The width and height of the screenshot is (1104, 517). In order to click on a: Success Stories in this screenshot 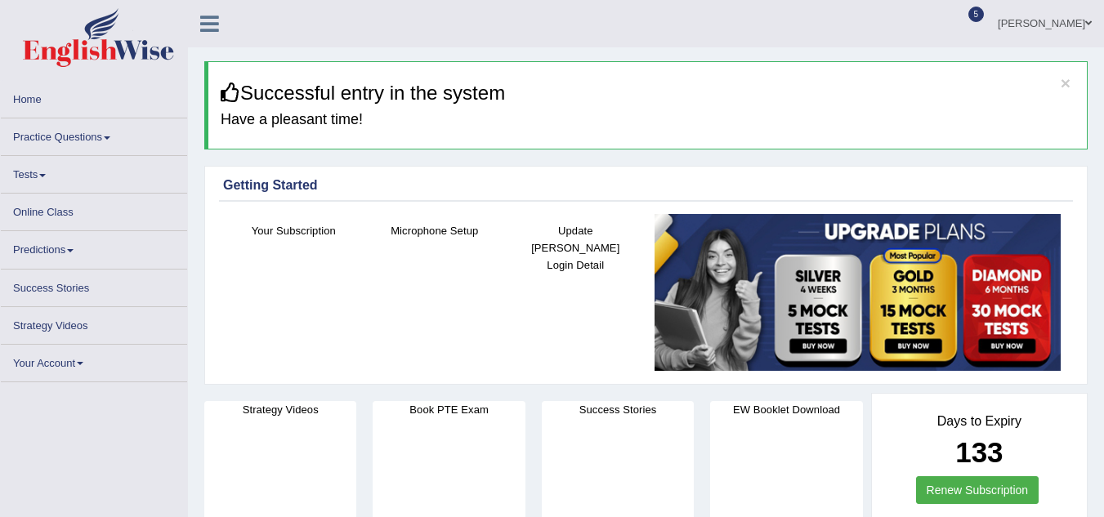, I will do `click(94, 285)`.